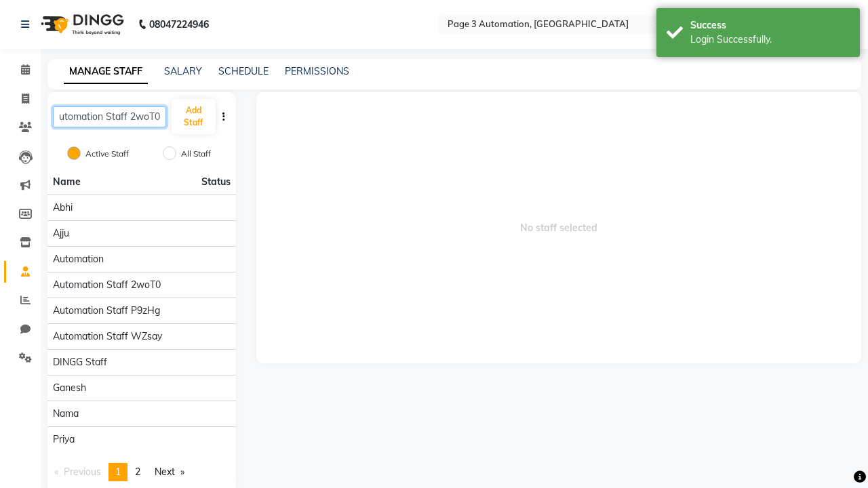 The height and width of the screenshot is (488, 868). I want to click on span: No staff selected, so click(559, 228).